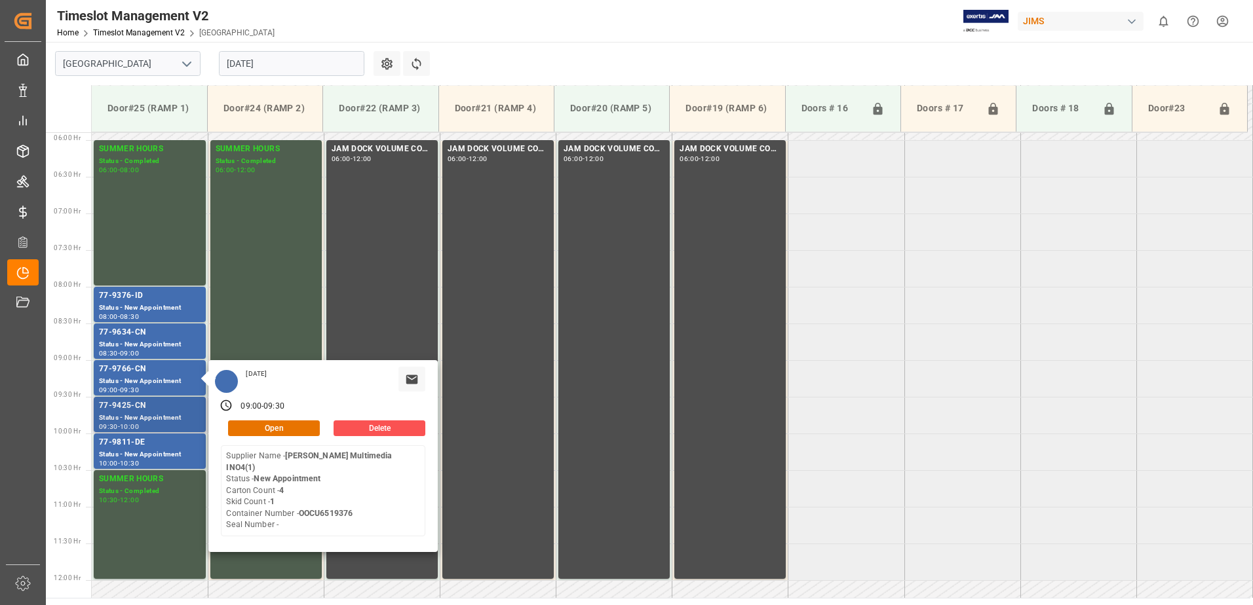  I want to click on span: 06:00 Hr, so click(67, 138).